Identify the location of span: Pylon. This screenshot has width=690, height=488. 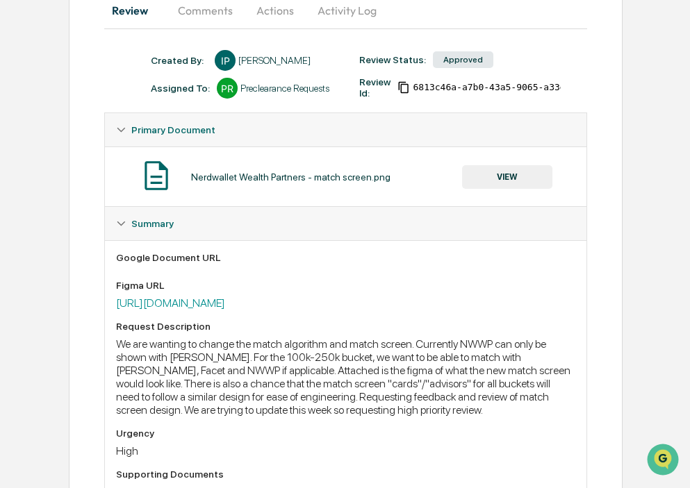
(153, 240).